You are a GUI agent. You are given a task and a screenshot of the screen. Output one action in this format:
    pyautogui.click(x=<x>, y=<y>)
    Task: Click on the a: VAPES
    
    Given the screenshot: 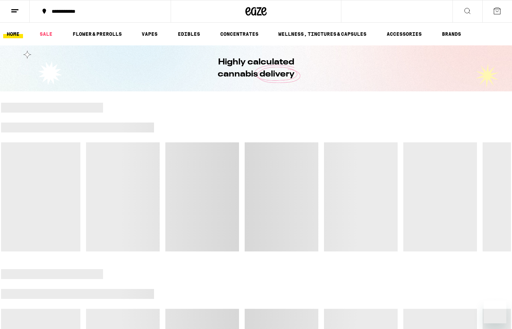 What is the action you would take?
    pyautogui.click(x=150, y=34)
    